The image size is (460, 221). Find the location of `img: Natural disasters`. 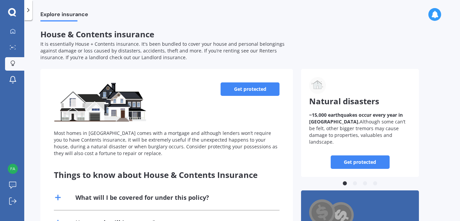

img: Natural disasters is located at coordinates (317, 85).